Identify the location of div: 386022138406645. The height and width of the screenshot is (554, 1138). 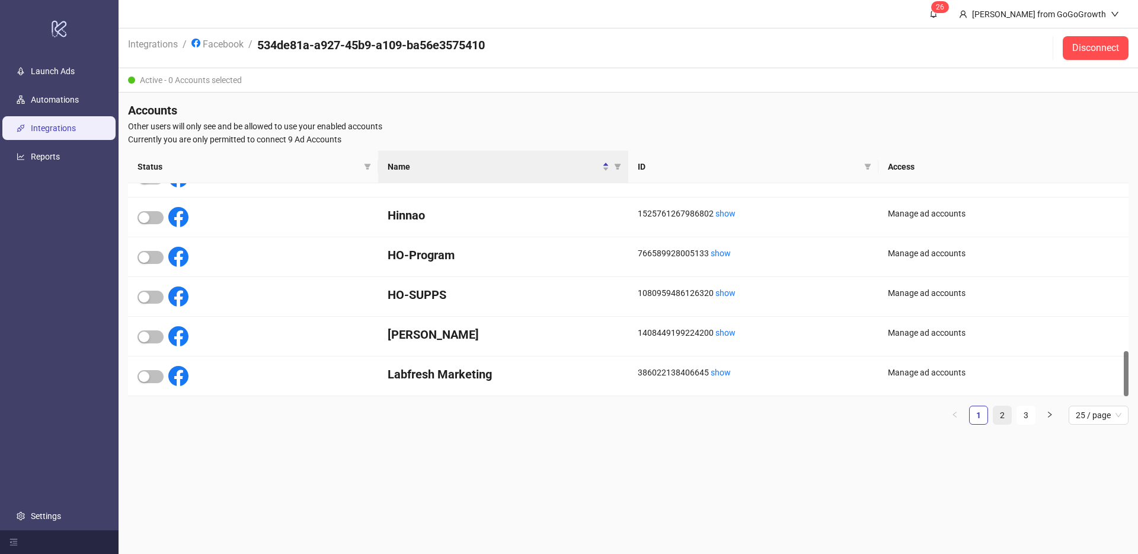
(753, 372).